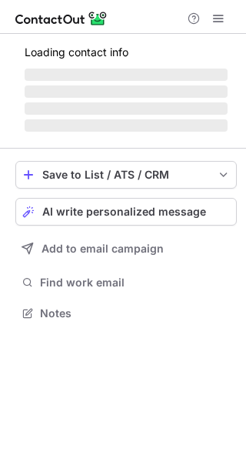  I want to click on span: AI write personalized message, so click(124, 212).